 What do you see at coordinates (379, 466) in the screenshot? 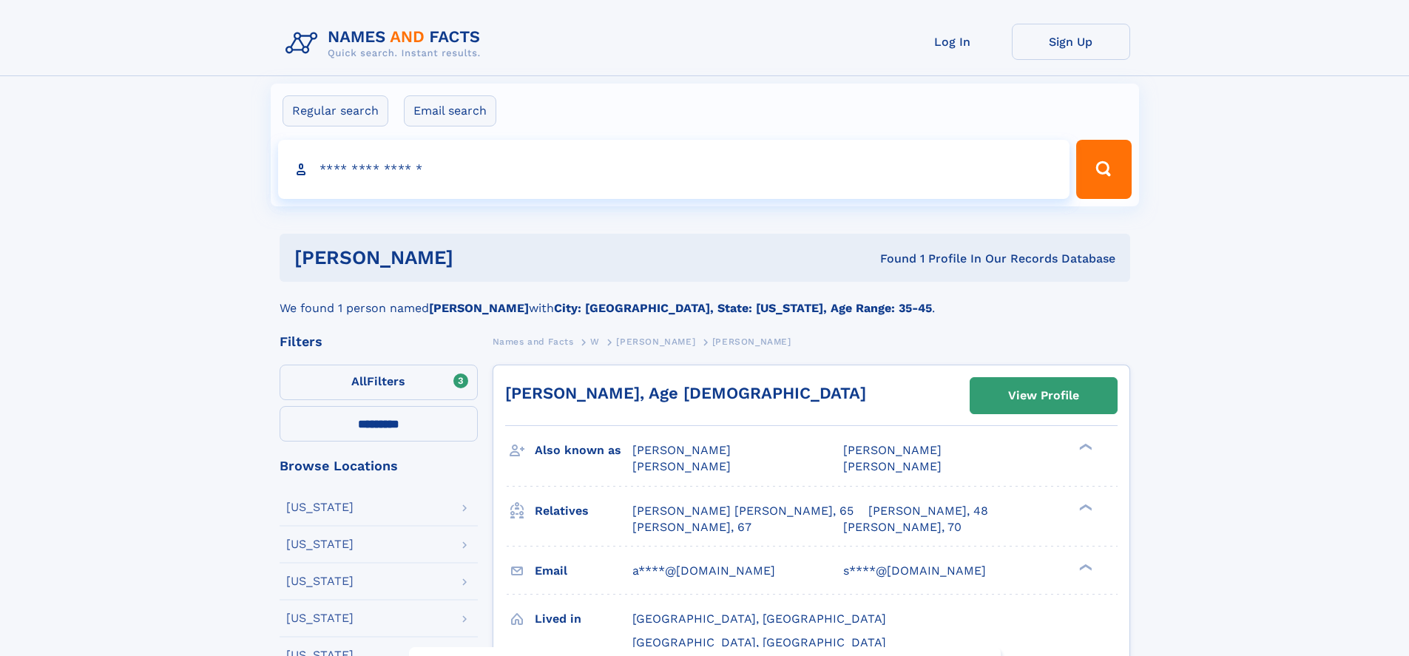
I see `div: Browse Locations` at bounding box center [379, 466].